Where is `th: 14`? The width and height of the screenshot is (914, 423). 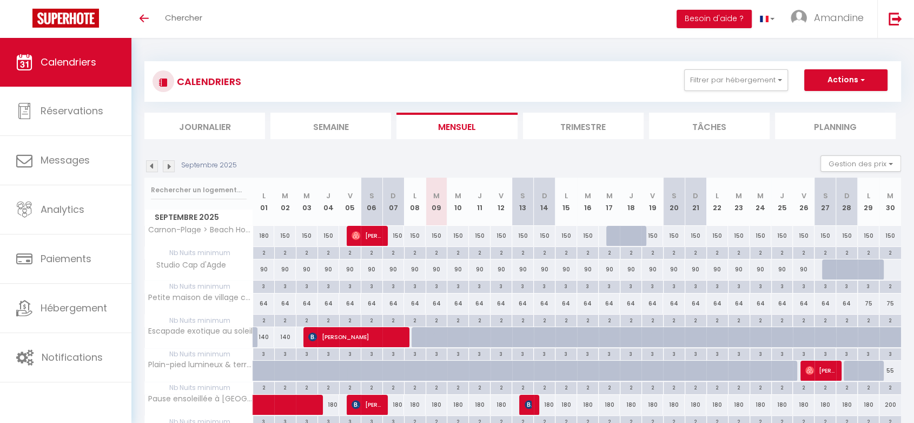 th: 14 is located at coordinates (545, 201).